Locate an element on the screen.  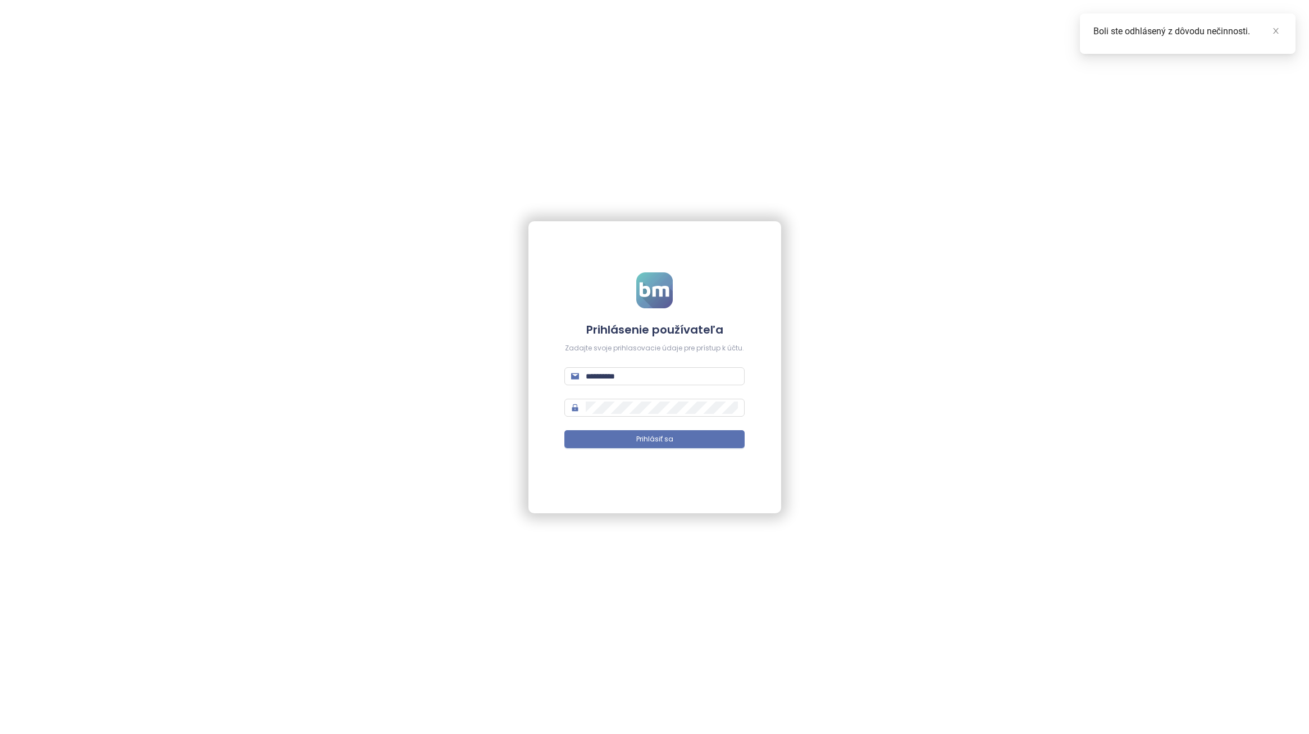
button: Prihlásiť sa is located at coordinates (654, 439).